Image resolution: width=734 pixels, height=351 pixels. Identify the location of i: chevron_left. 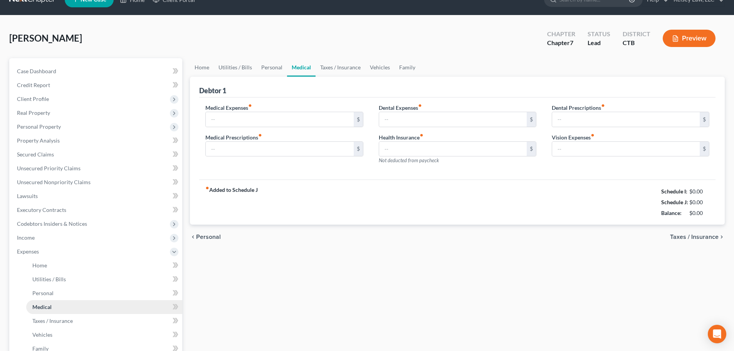
(193, 237).